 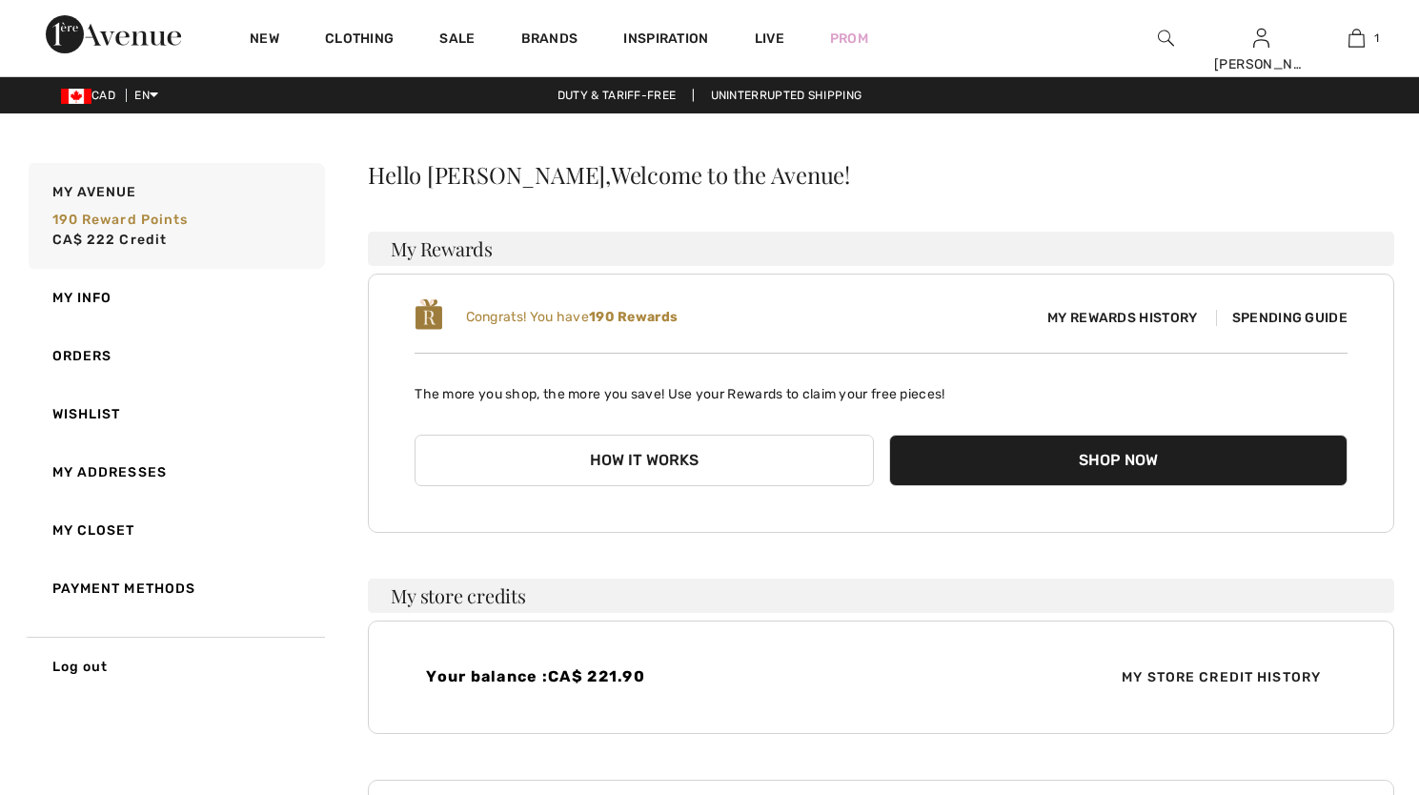 What do you see at coordinates (643, 460) in the screenshot?
I see `button: How it works` at bounding box center [643, 460].